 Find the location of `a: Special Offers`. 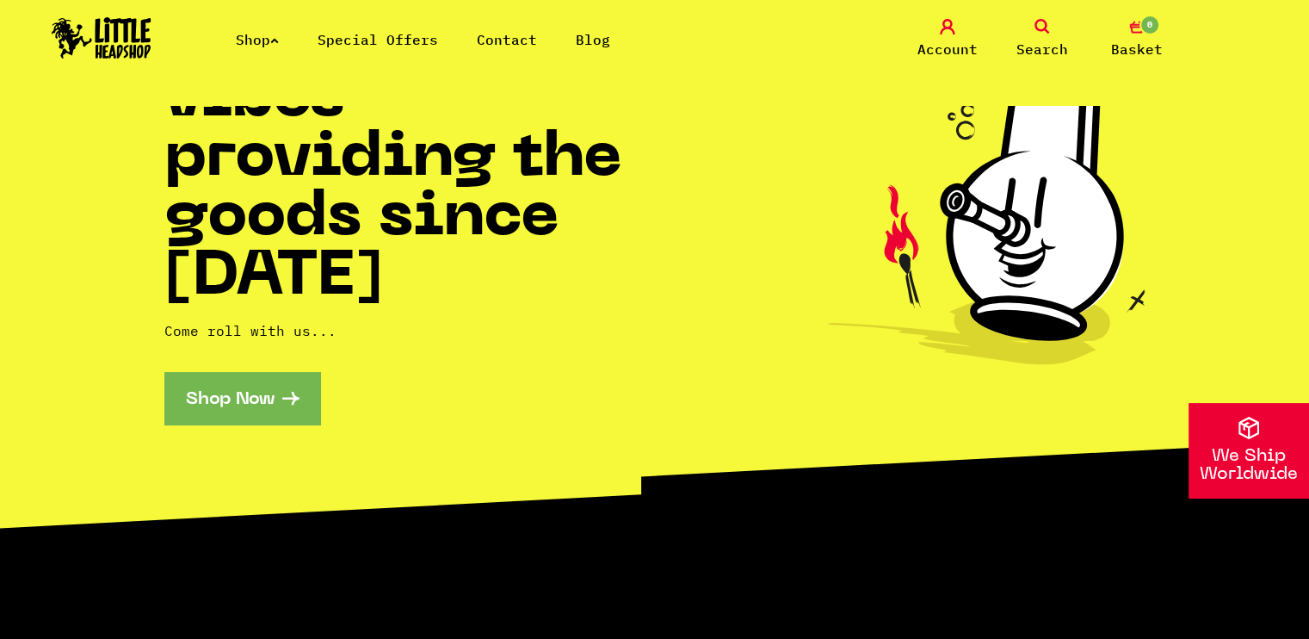

a: Special Offers is located at coordinates (378, 40).